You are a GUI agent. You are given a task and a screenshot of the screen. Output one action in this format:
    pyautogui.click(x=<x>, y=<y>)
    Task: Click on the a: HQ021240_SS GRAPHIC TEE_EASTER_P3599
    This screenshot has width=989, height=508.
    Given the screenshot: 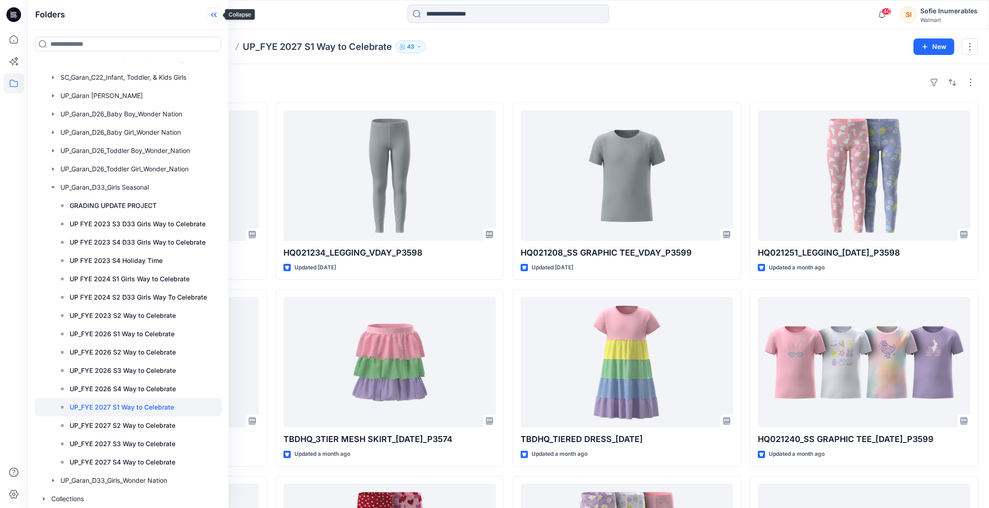 What is the action you would take?
    pyautogui.click(x=864, y=362)
    